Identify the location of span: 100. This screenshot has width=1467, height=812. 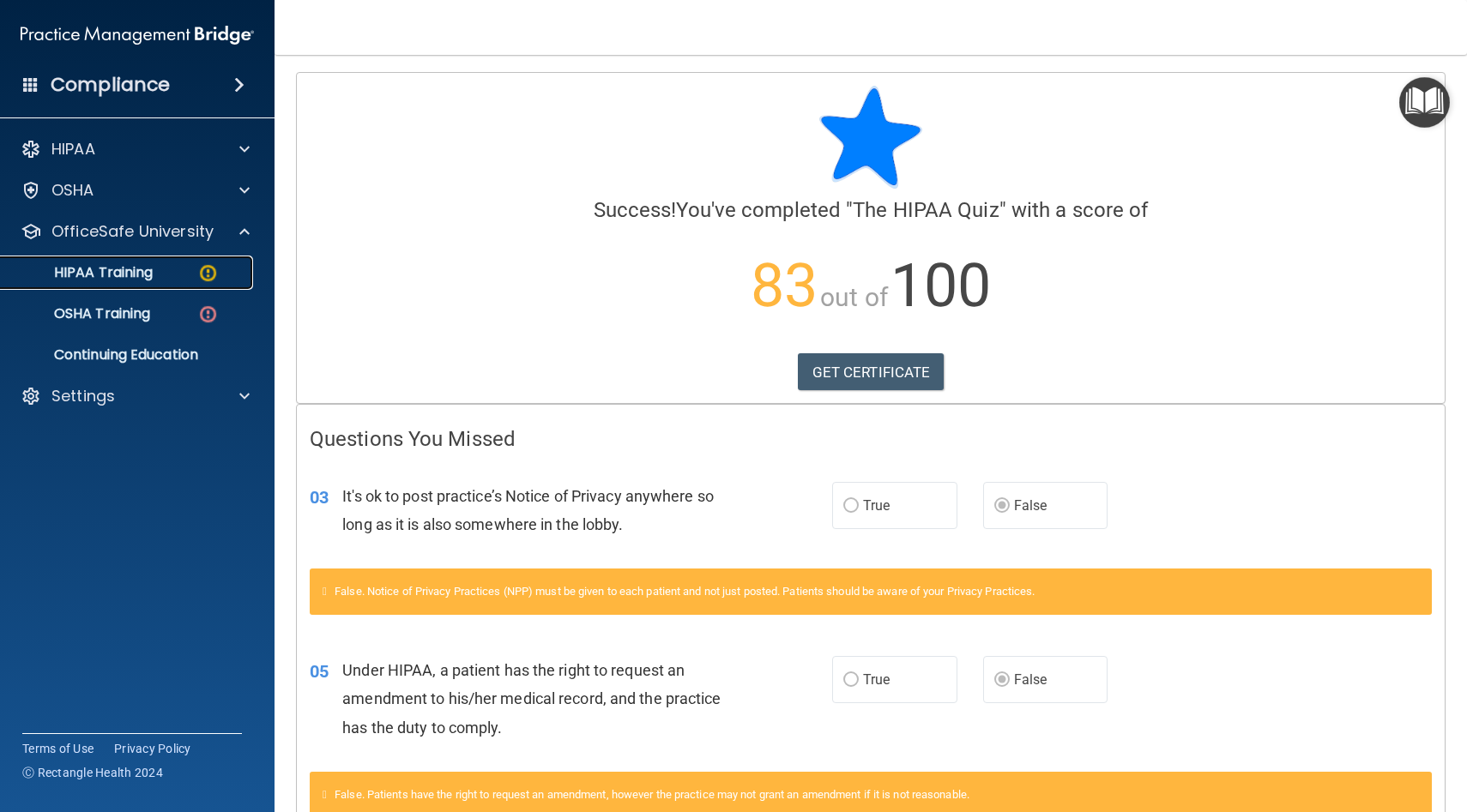
(940, 286).